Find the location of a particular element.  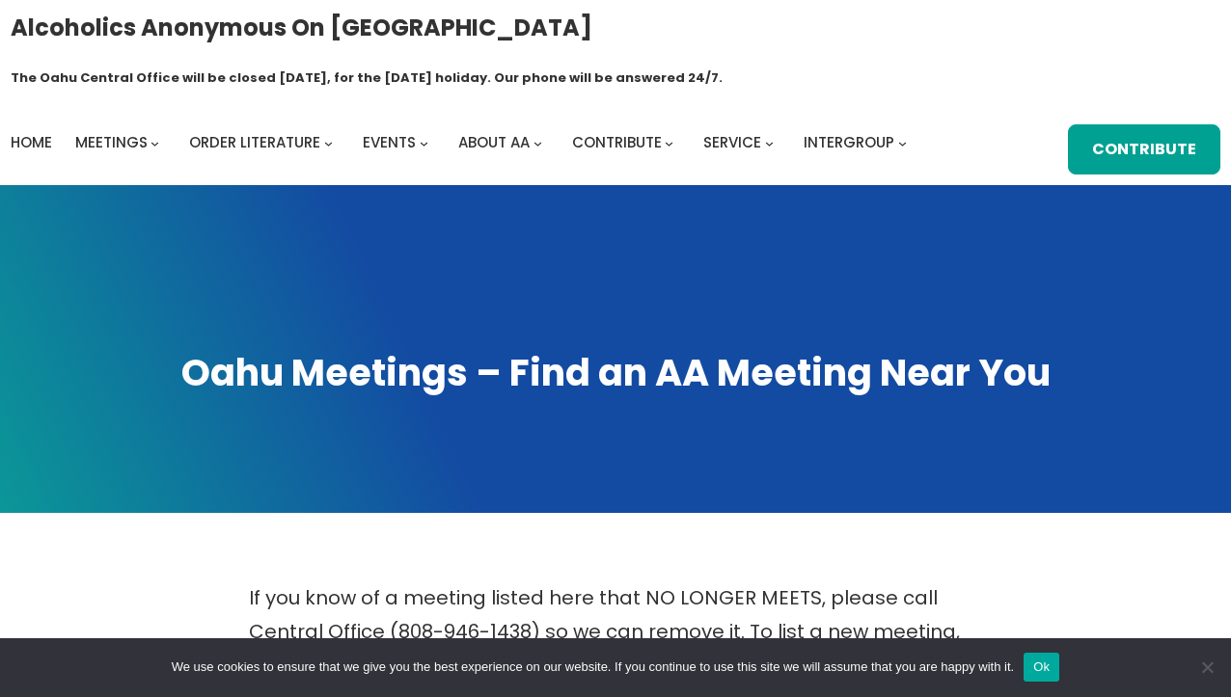

span: No is located at coordinates (1206, 667).